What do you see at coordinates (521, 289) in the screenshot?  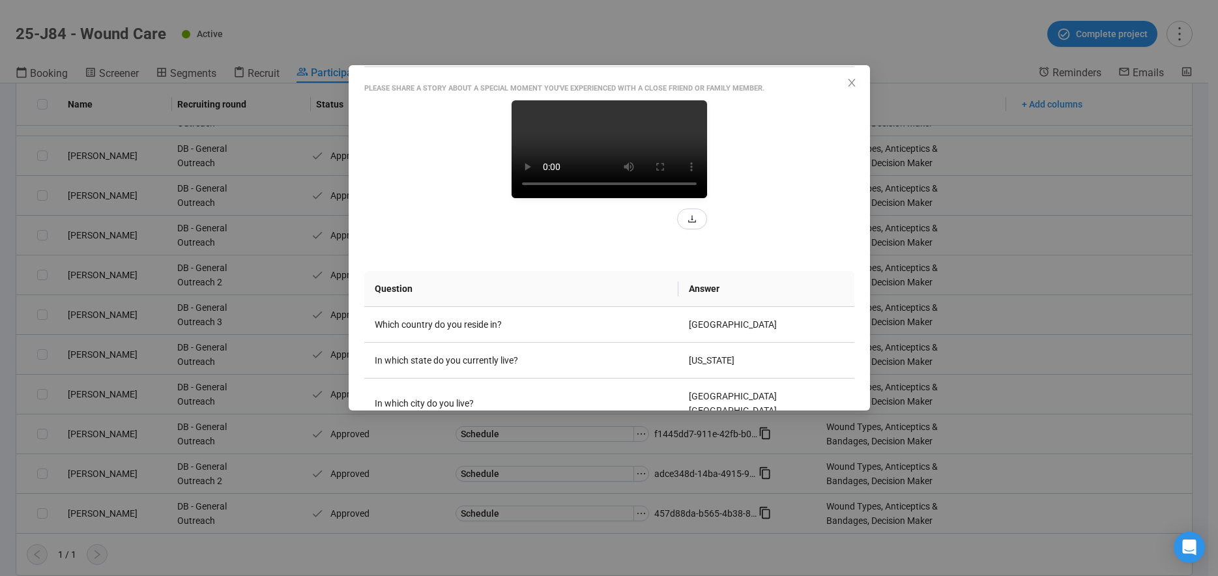 I see `th: Question` at bounding box center [521, 289].